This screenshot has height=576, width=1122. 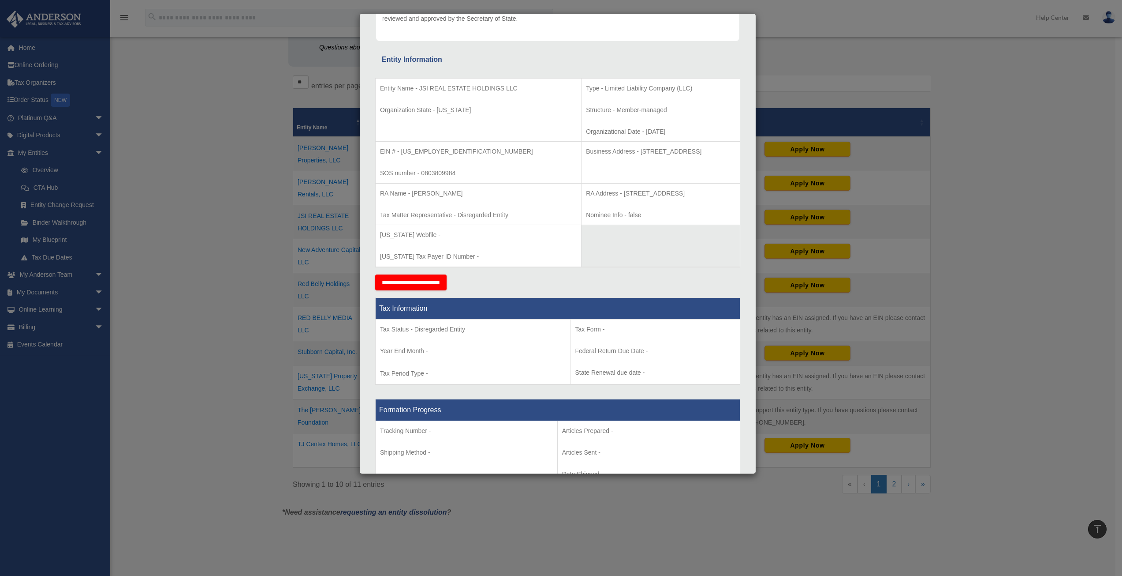 I want to click on th: Formation Progress, so click(x=558, y=409).